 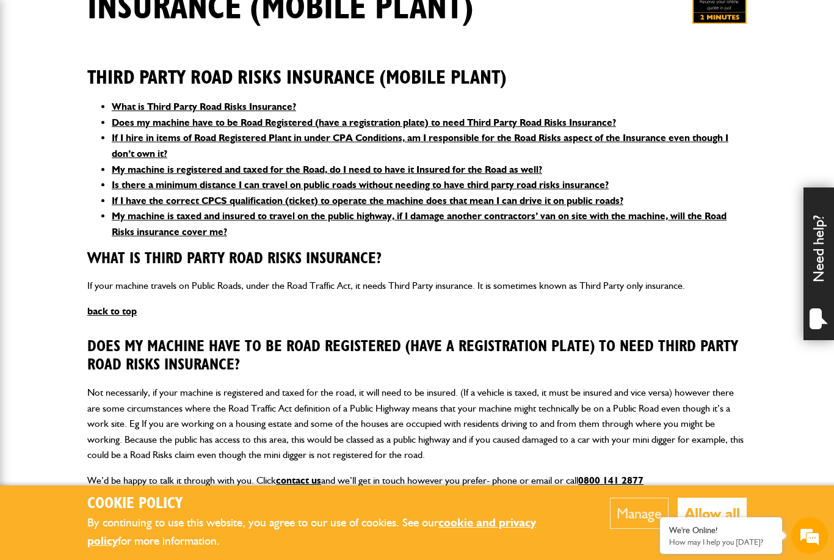 What do you see at coordinates (134, 76) in the screenshot?
I see `div: Chat with us now` at bounding box center [134, 76].